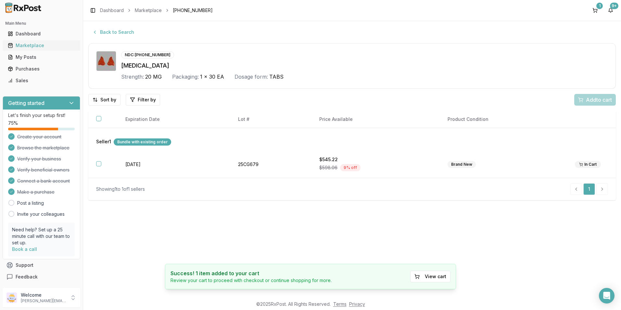  I want to click on div: Sales, so click(41, 81).